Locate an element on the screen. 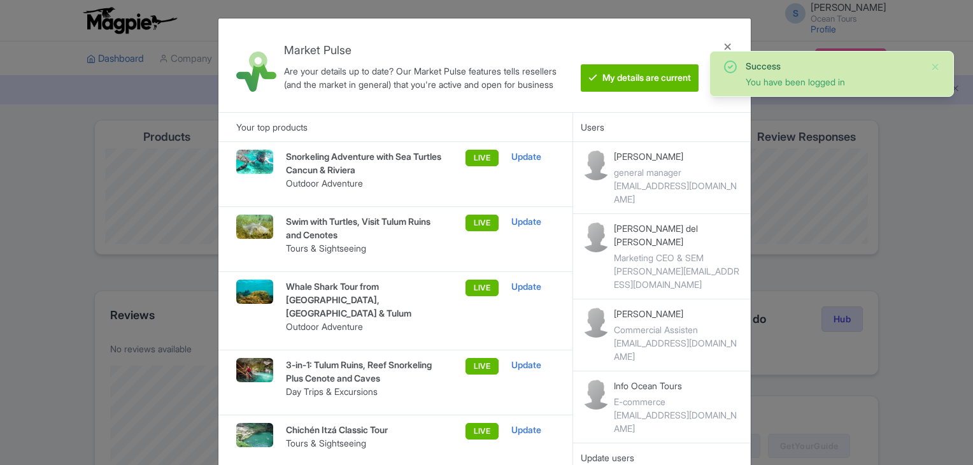 The height and width of the screenshot is (465, 973). div: Marketing CEO & SEM is located at coordinates (678, 257).